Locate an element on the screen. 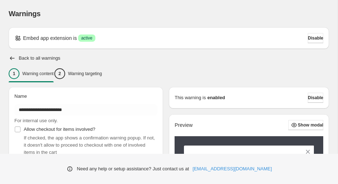  div: 2 is located at coordinates (60, 74).